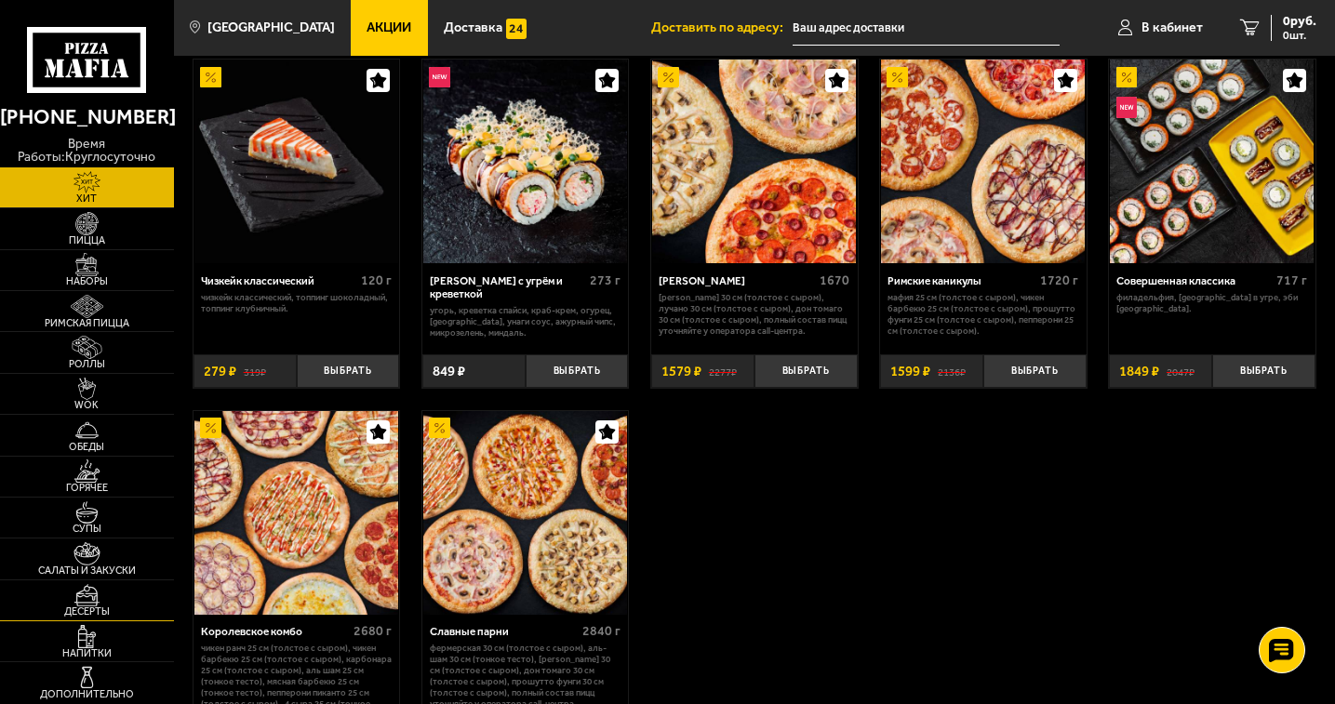 This screenshot has height=704, width=1335. I want to click on img: Совершенная классика, so click(1211, 161).